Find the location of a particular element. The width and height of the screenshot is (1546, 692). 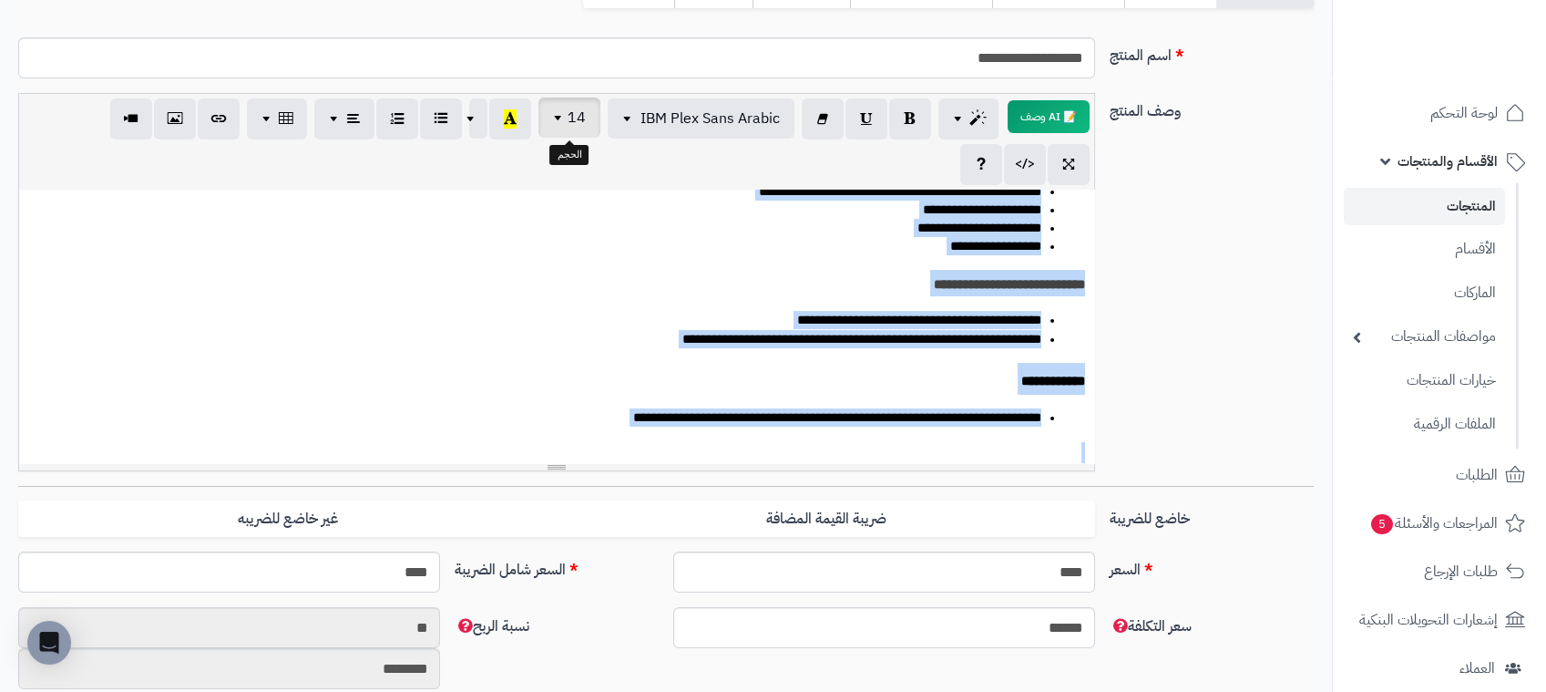

a: إشعارات التحويلات البنكية is located at coordinates (1440, 620).